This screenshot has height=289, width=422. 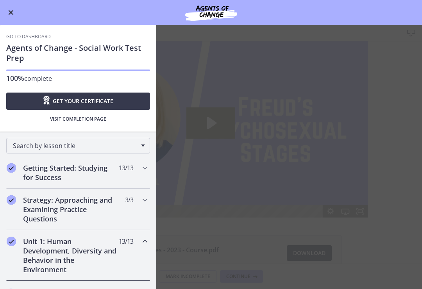 I want to click on img: Agents of Change, so click(x=211, y=12).